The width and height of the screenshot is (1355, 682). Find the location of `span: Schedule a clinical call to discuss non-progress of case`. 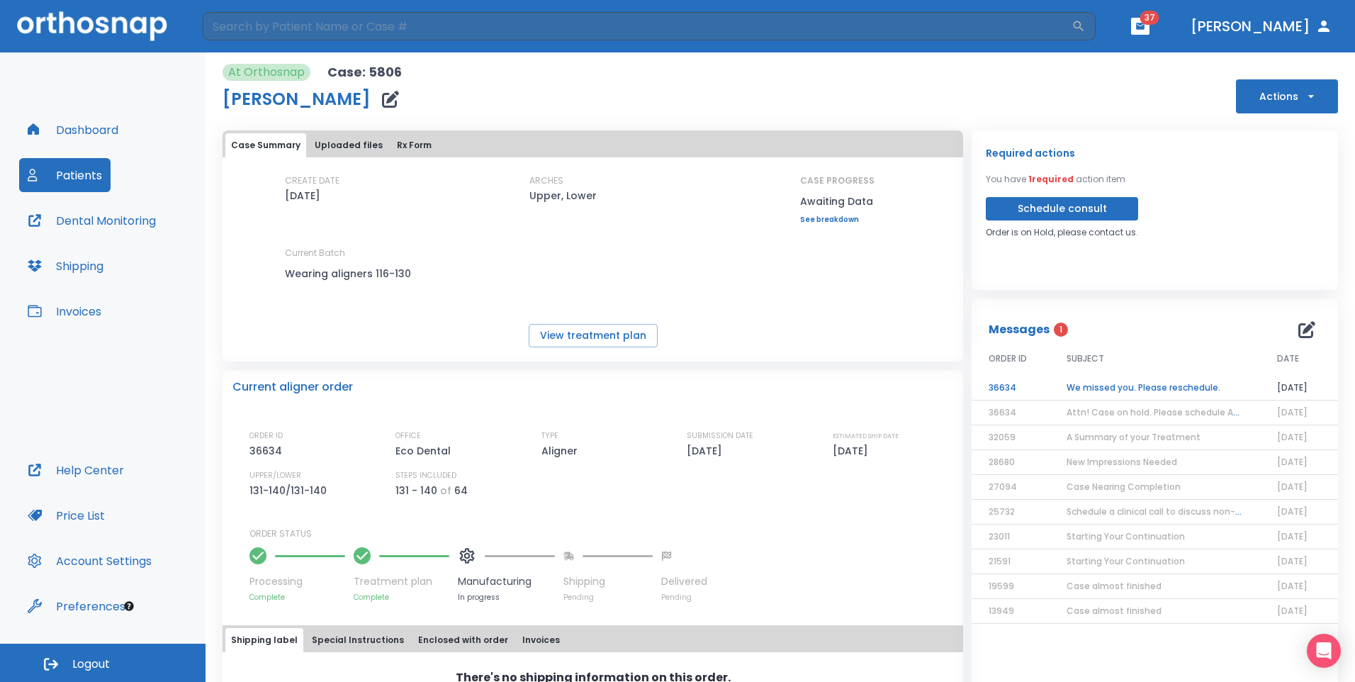

span: Schedule a clinical call to discuss non-progress of case is located at coordinates (1187, 511).